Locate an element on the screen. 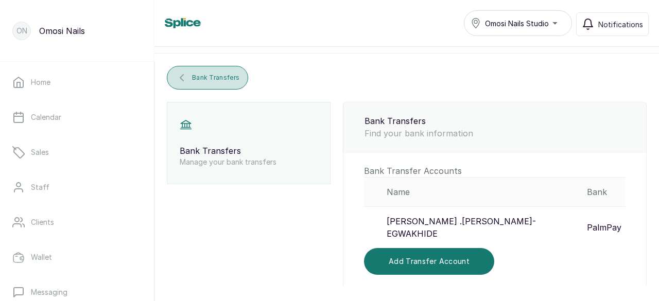  p: Calendar is located at coordinates (46, 117).